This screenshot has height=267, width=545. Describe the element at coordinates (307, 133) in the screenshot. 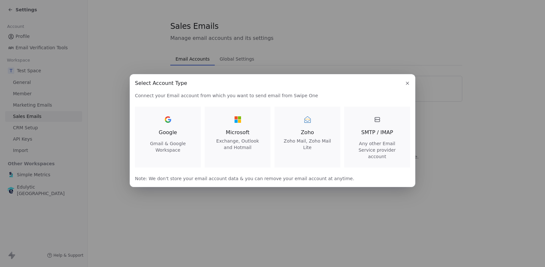

I see `span: Zoho` at that location.